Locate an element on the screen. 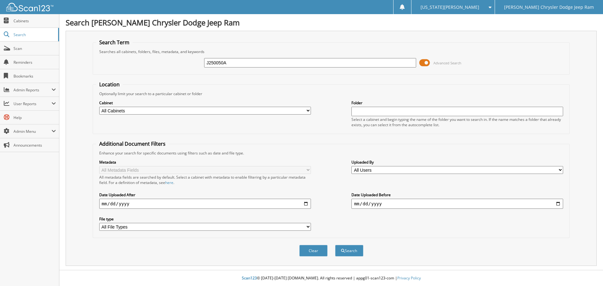 This screenshot has width=603, height=286. label: Date Uploaded Before is located at coordinates (457, 195).